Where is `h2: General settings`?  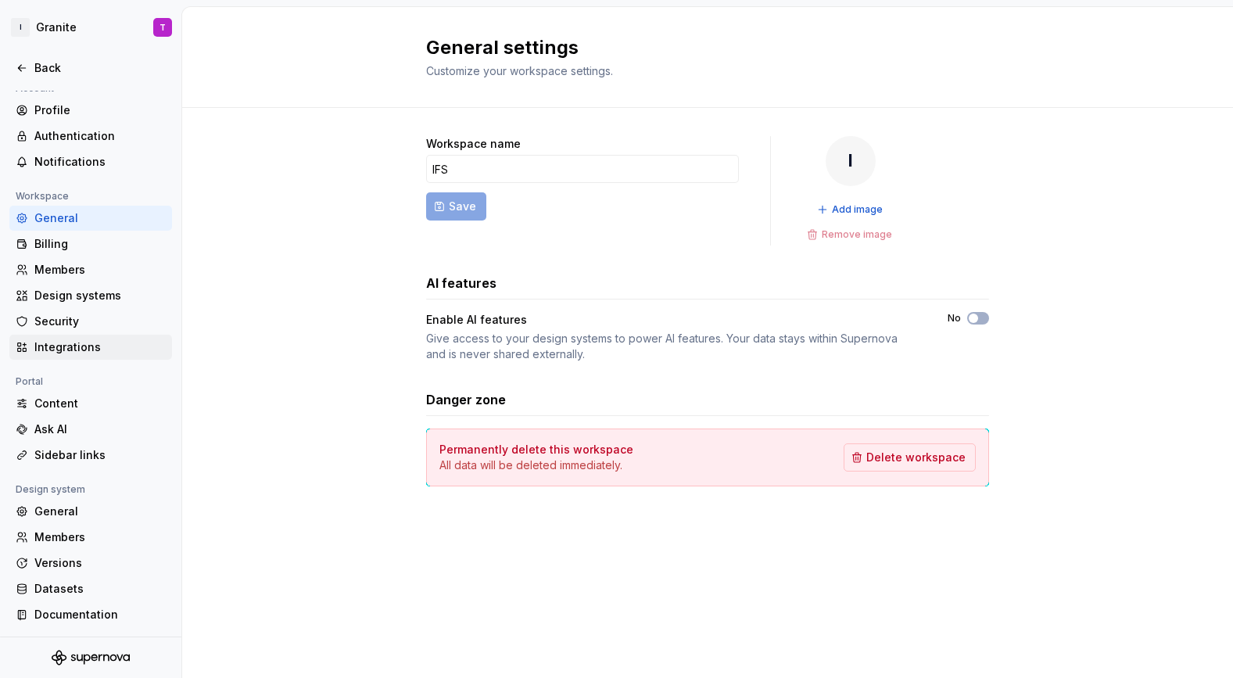 h2: General settings is located at coordinates (698, 48).